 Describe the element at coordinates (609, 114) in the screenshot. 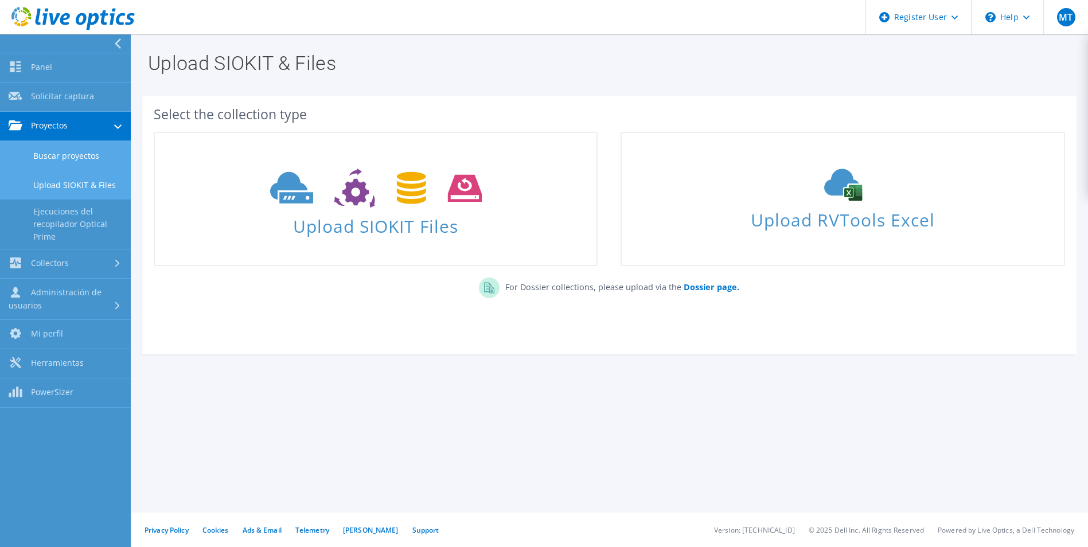

I see `div: Select the collection type` at that location.